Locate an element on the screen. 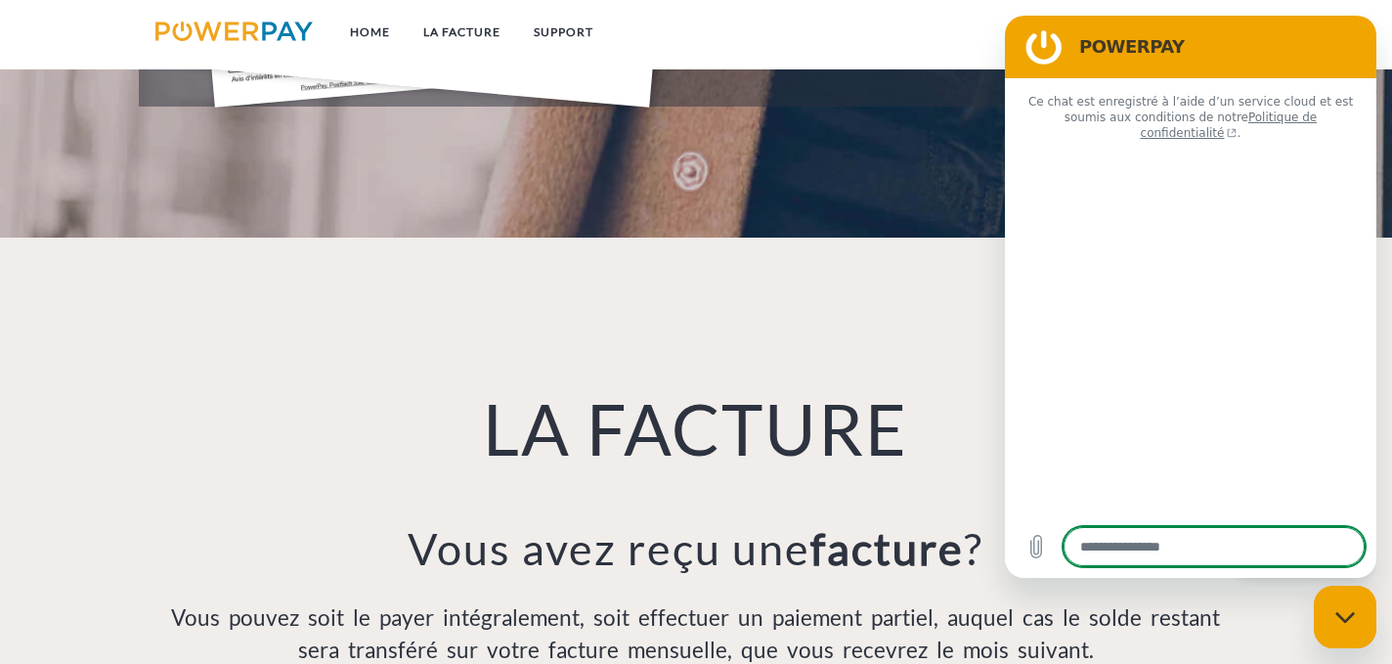  a: LA FACTURE is located at coordinates (461, 32).